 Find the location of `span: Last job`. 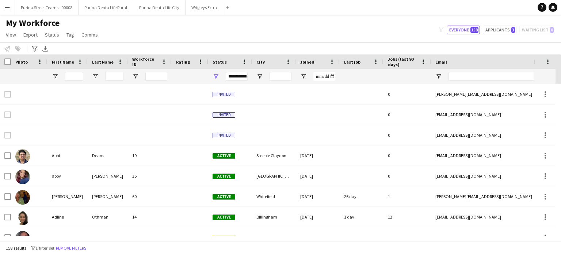

span: Last job is located at coordinates (352, 62).